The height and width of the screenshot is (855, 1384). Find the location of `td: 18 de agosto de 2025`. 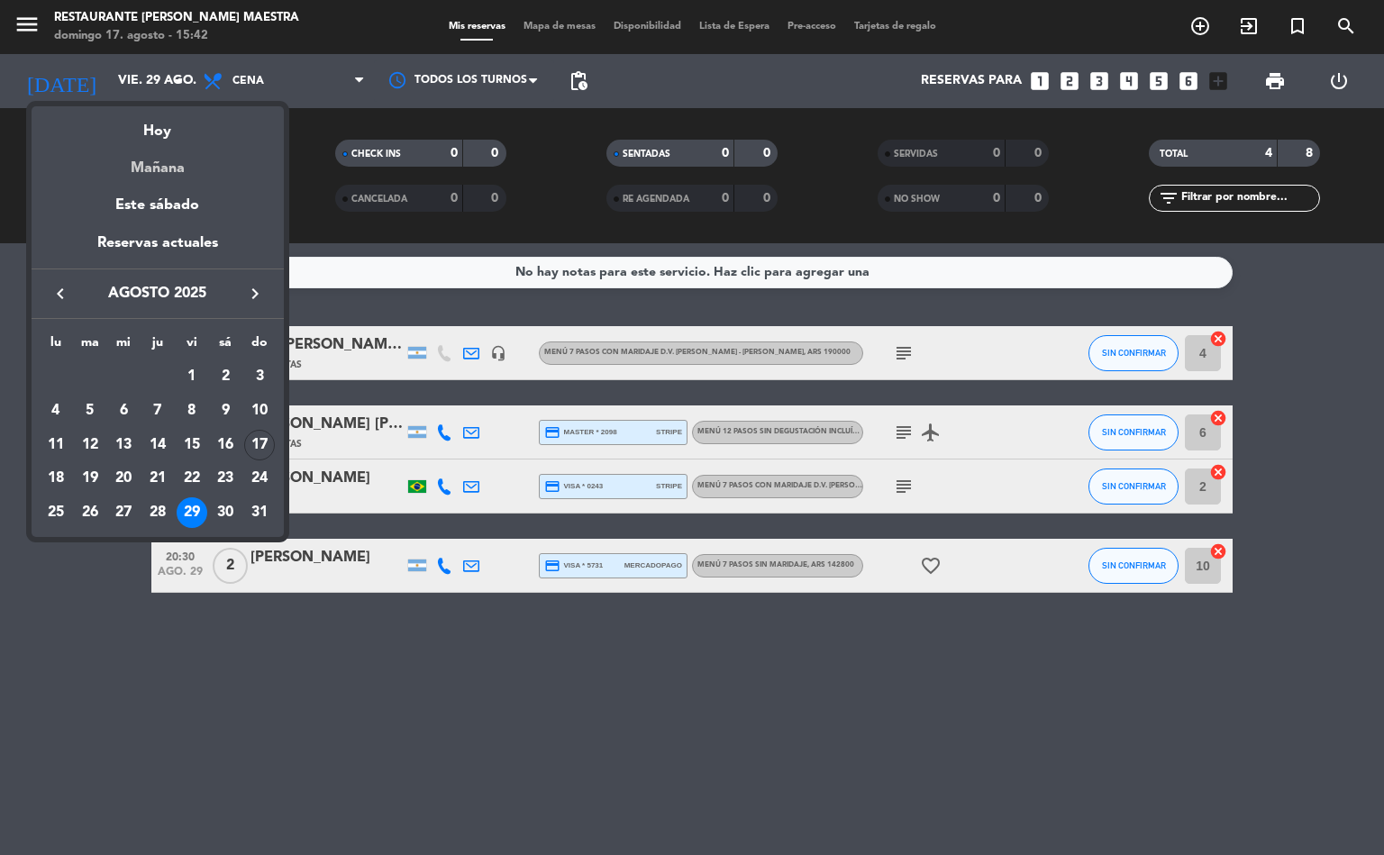

td: 18 de agosto de 2025 is located at coordinates (56, 479).